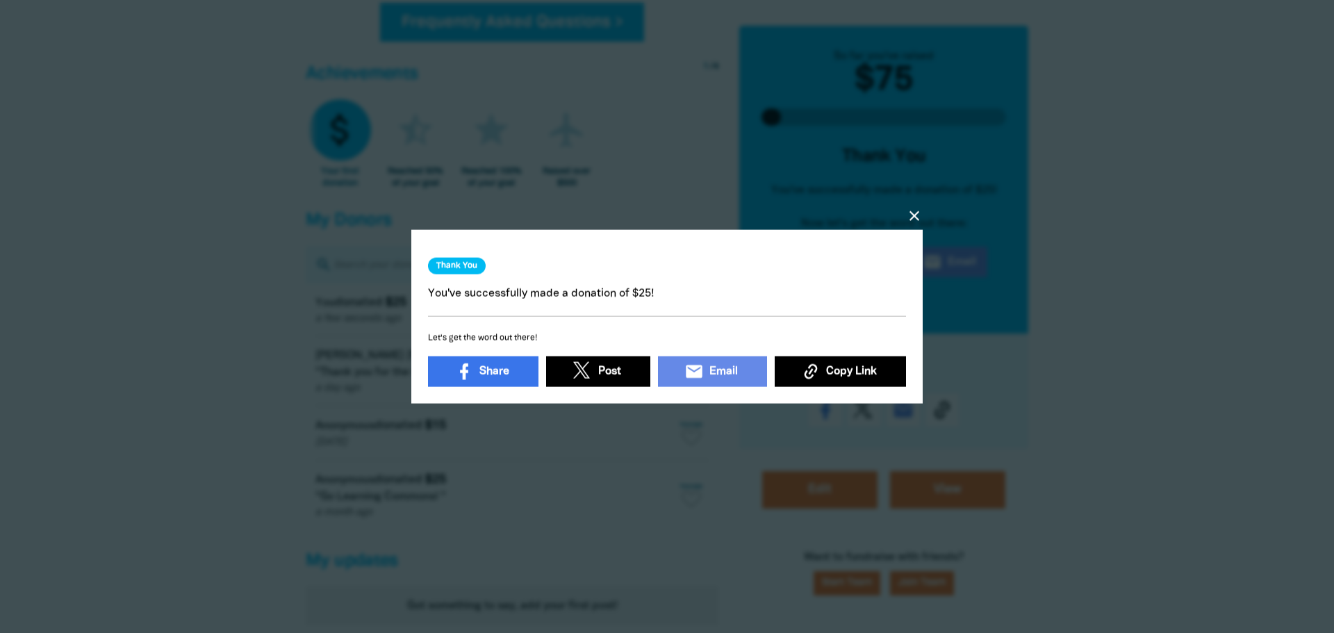 This screenshot has height=633, width=1334. What do you see at coordinates (914, 215) in the screenshot?
I see `button: close` at bounding box center [914, 215].